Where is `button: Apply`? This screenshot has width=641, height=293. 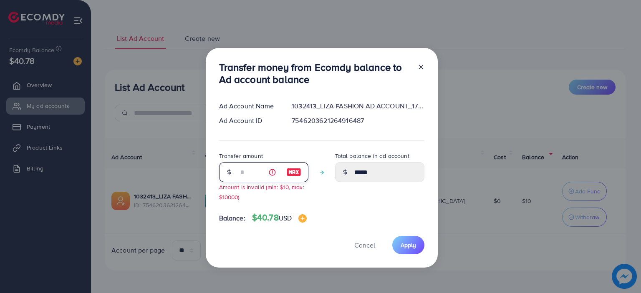
button: Apply is located at coordinates (408, 245).